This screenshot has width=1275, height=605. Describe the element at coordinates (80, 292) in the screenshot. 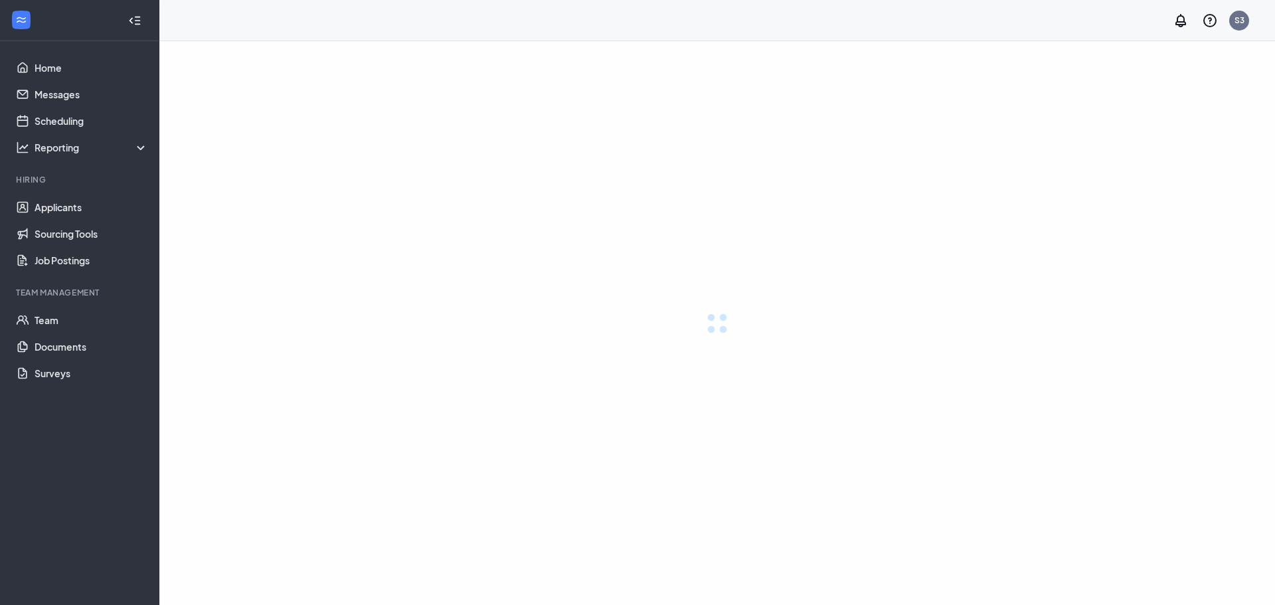

I see `div: Team Management` at that location.